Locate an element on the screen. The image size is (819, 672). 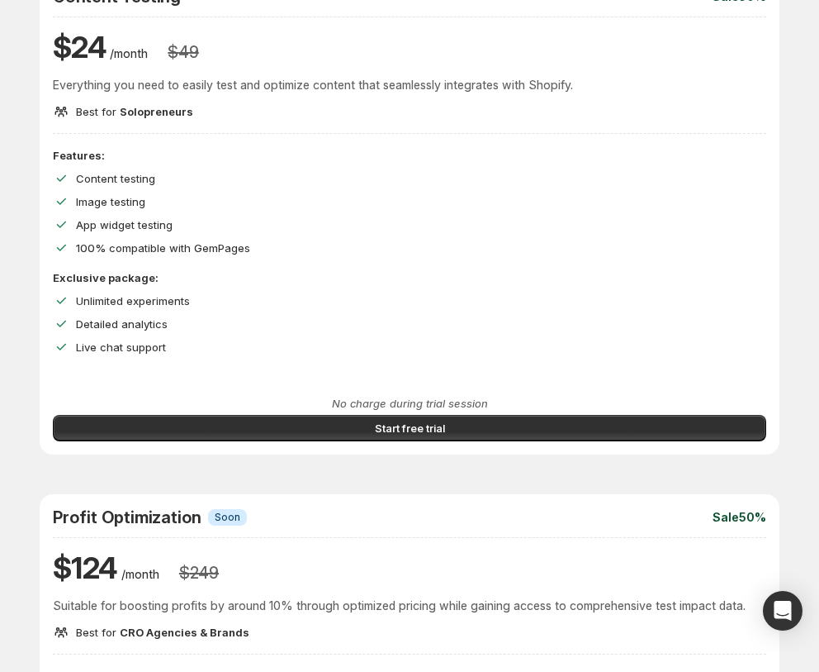
h1: $ 24 is located at coordinates (79, 47).